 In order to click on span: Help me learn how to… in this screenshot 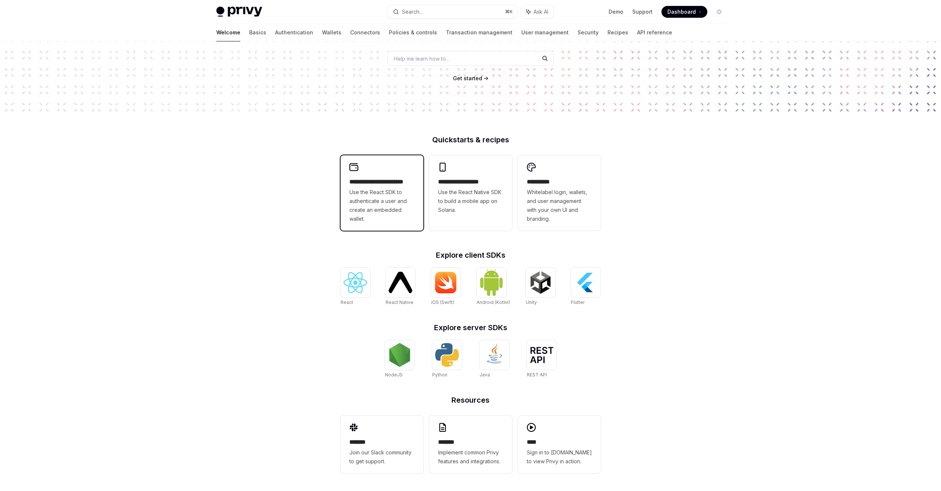, I will do `click(422, 58)`.